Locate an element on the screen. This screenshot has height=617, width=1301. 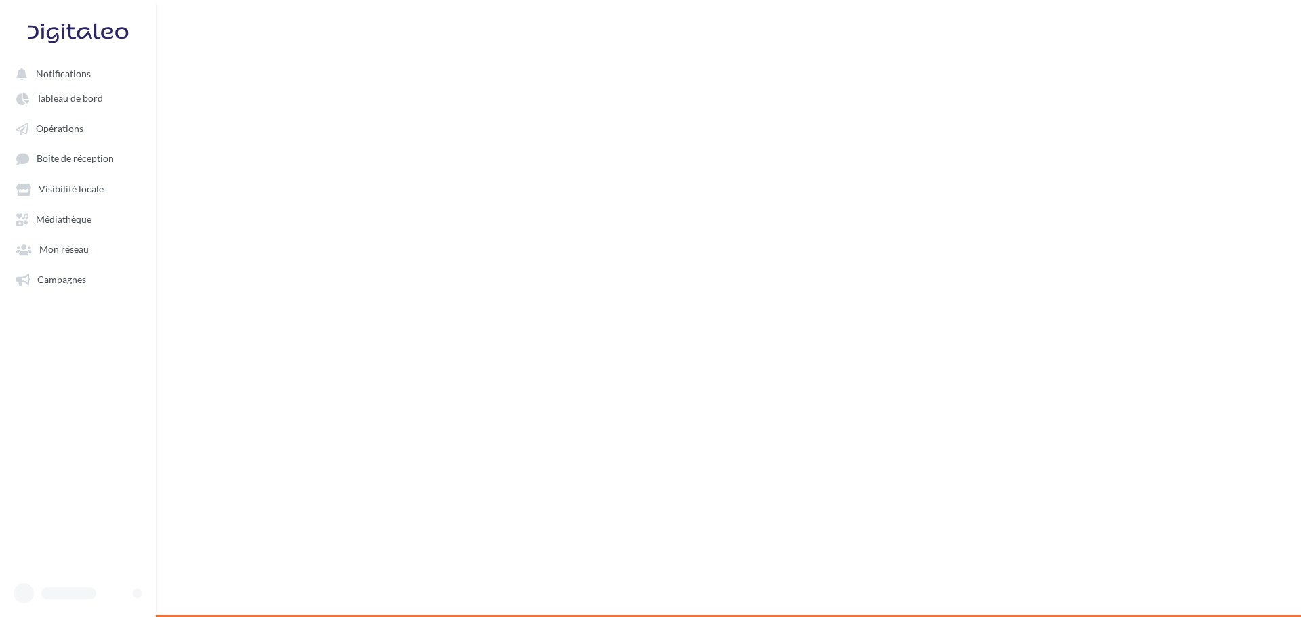
a: Visibilité locale is located at coordinates (78, 188).